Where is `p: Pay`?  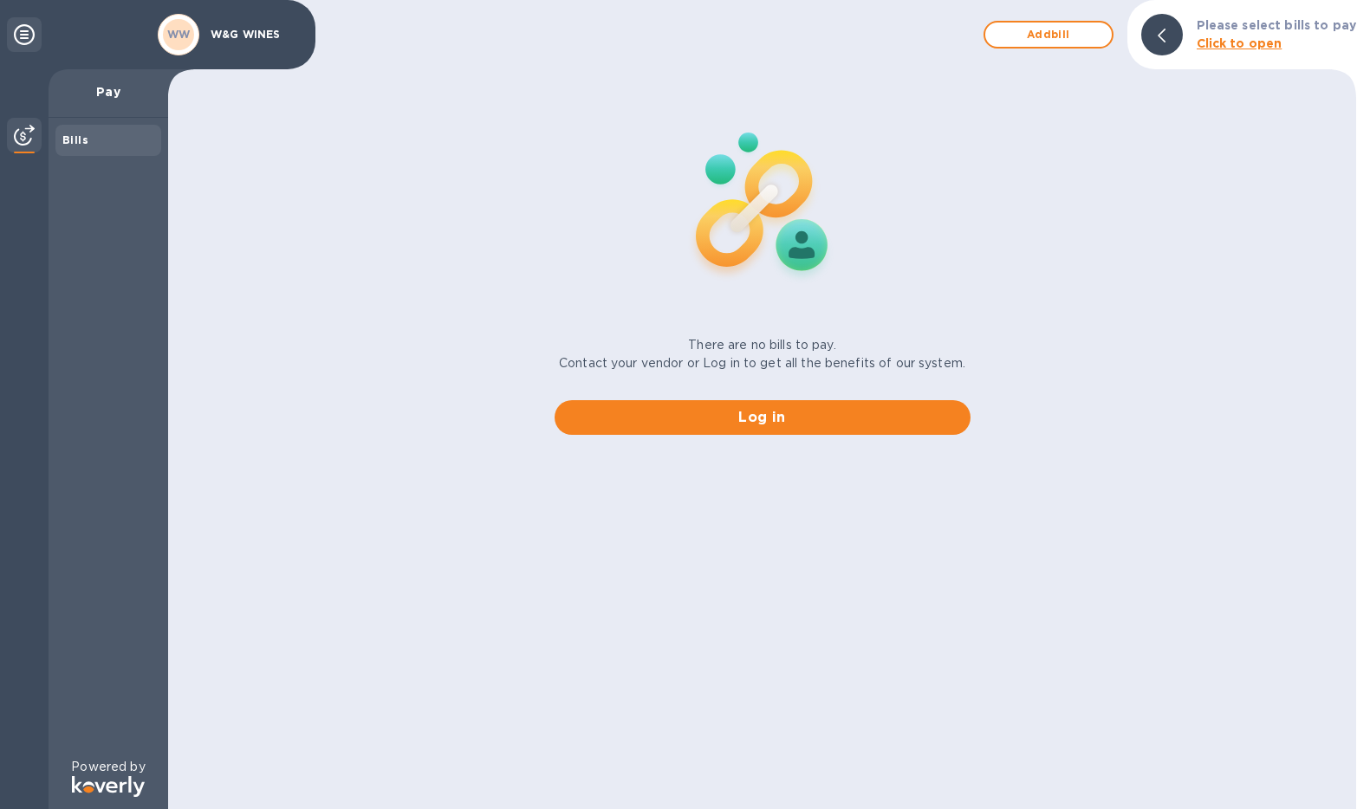
p: Pay is located at coordinates (108, 92).